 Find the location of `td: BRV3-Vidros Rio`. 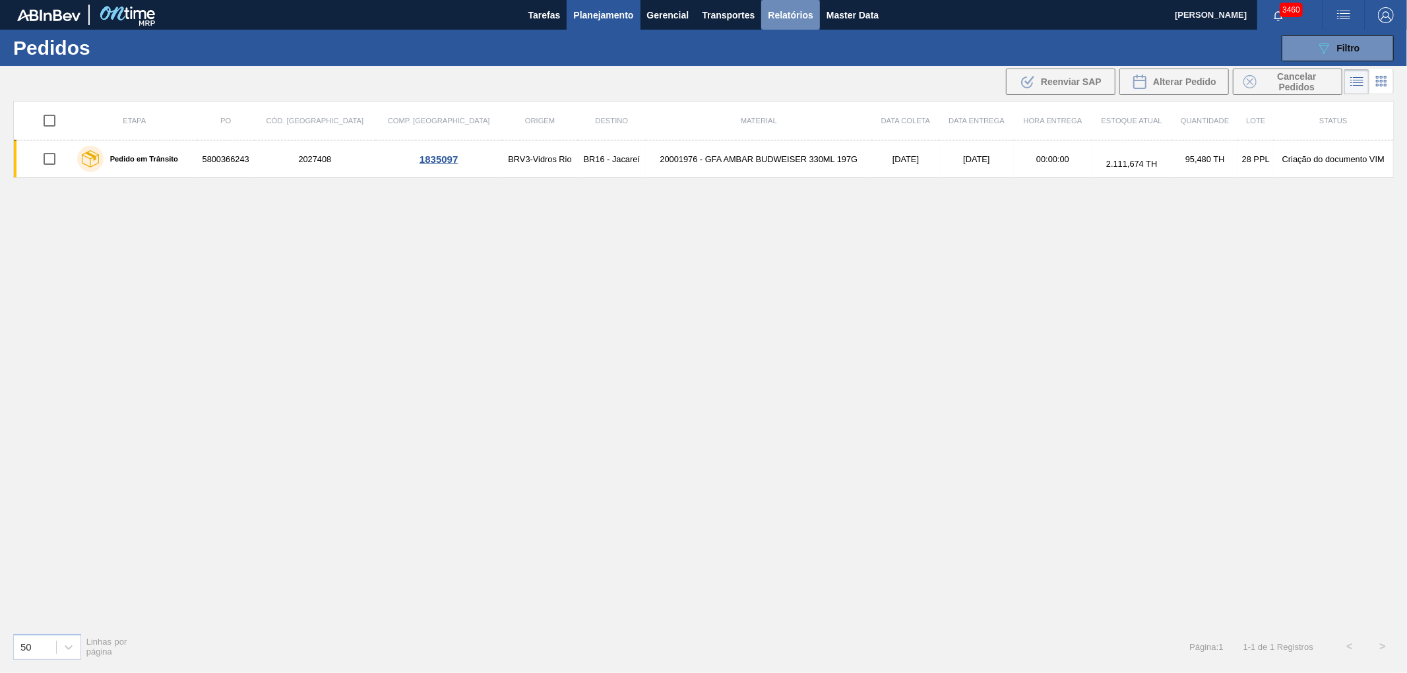

td: BRV3-Vidros Rio is located at coordinates (540, 159).